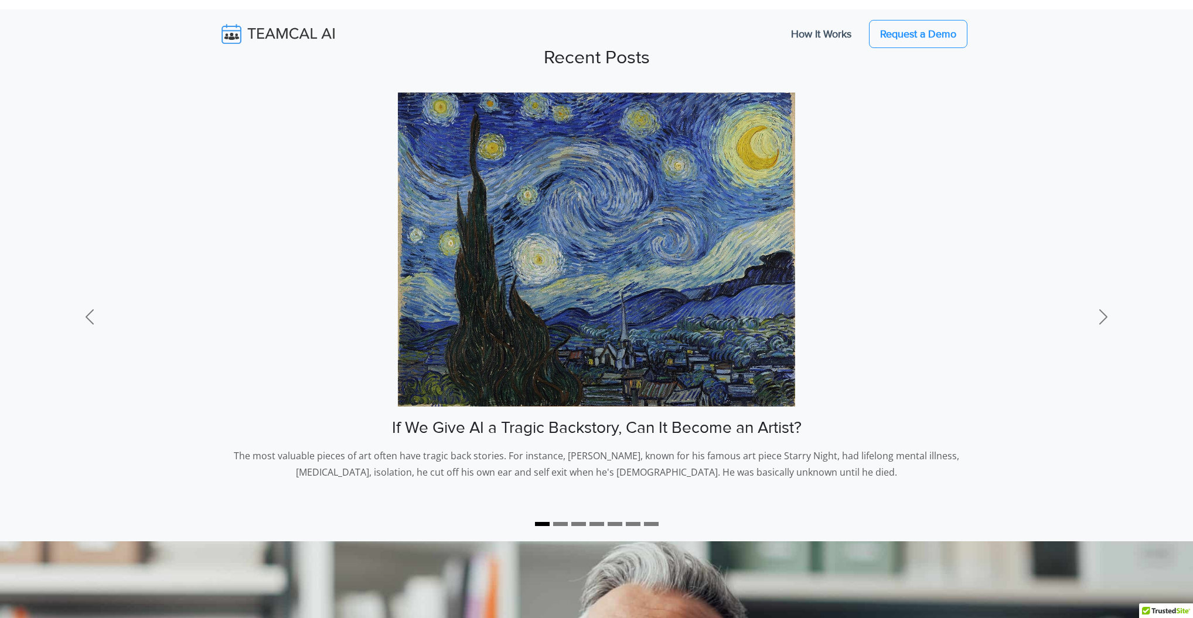 Image resolution: width=1193 pixels, height=618 pixels. What do you see at coordinates (918, 34) in the screenshot?
I see `a: Request a Demo` at bounding box center [918, 34].